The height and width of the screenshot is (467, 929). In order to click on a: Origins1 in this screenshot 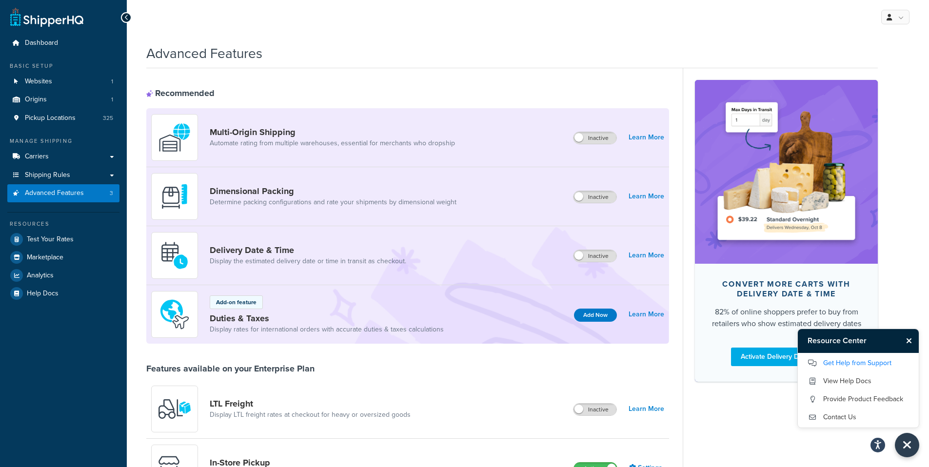, I will do `click(63, 99)`.